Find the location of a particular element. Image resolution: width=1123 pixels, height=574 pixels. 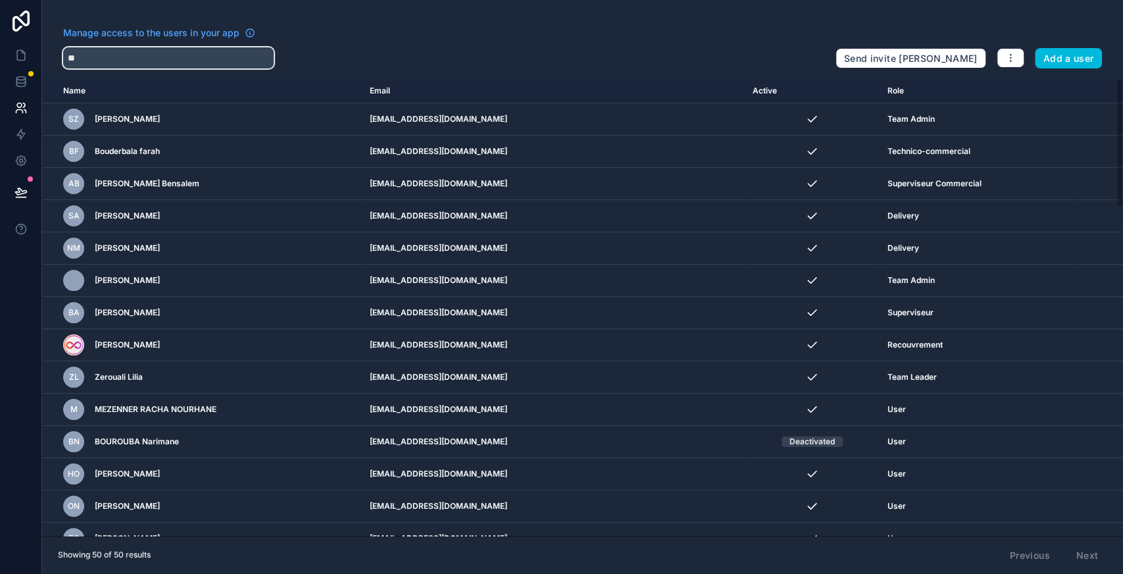

span: Zerouali Lilia is located at coordinates (118, 377).